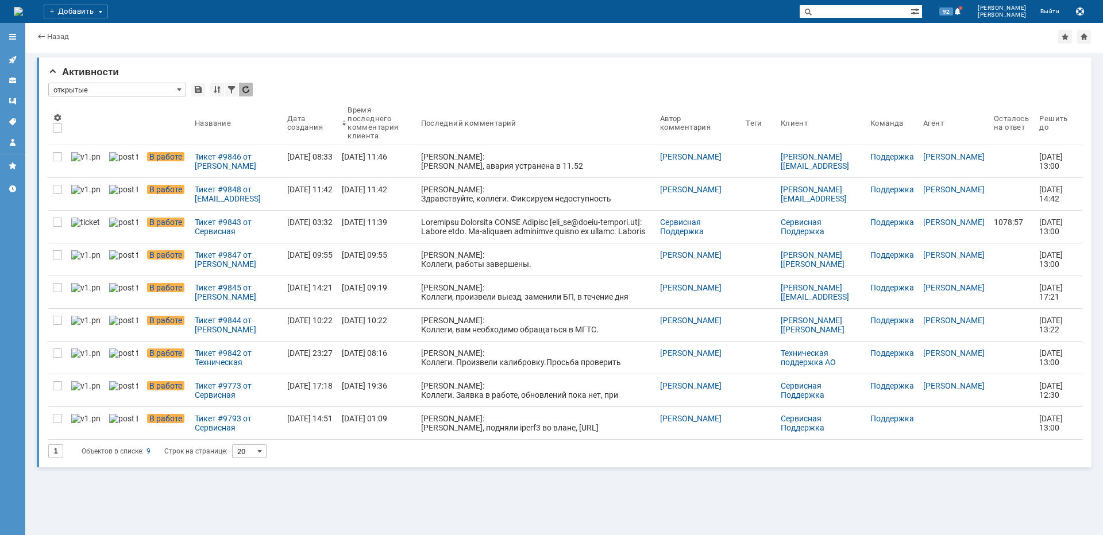 Image resolution: width=1103 pixels, height=535 pixels. I want to click on a: Активности, so click(13, 60).